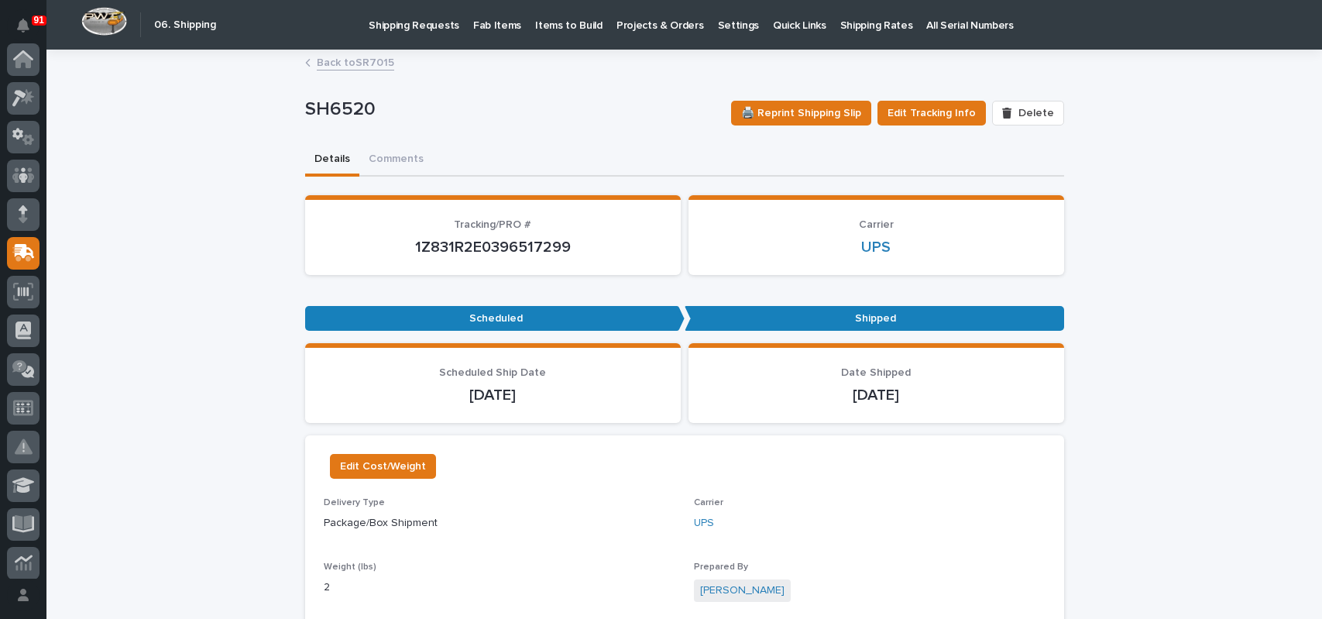 This screenshot has height=619, width=1322. Describe the element at coordinates (493, 247) in the screenshot. I see `p: 1Z831R2E0396517299` at that location.